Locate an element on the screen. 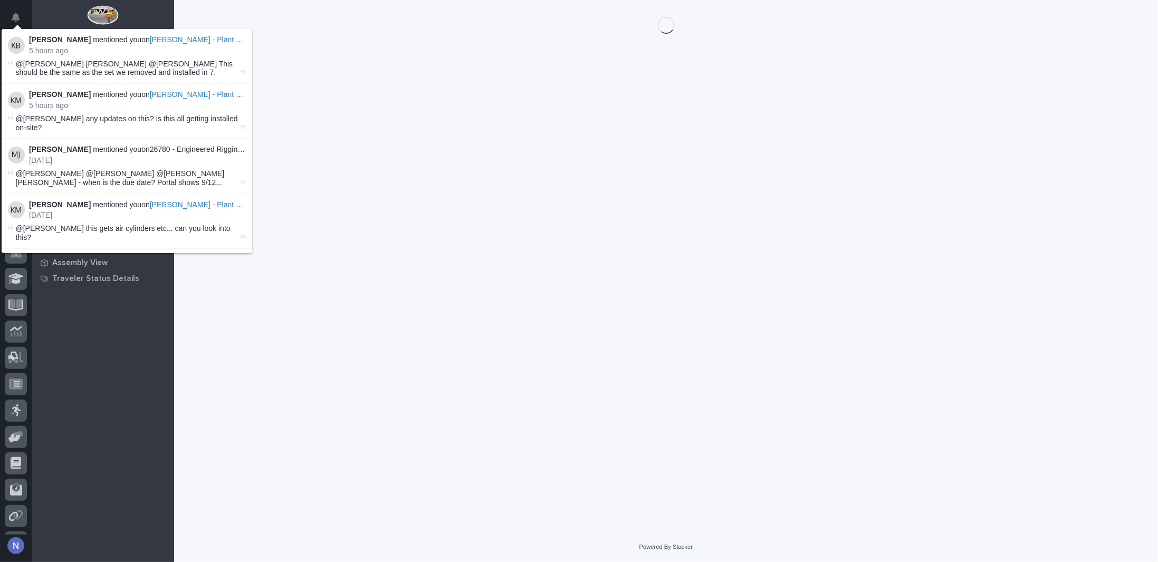 This screenshot has width=1158, height=562. button: users-avatar is located at coordinates (16, 546).